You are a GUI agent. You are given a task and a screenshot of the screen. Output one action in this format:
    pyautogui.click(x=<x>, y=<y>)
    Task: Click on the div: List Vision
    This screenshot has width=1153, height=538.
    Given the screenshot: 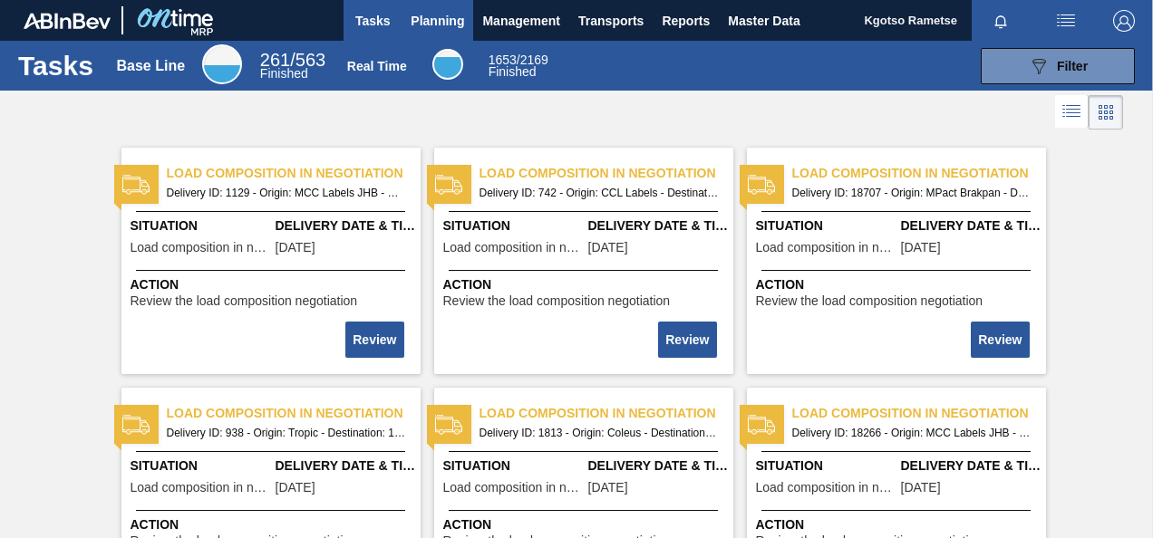 What is the action you would take?
    pyautogui.click(x=1071, y=112)
    